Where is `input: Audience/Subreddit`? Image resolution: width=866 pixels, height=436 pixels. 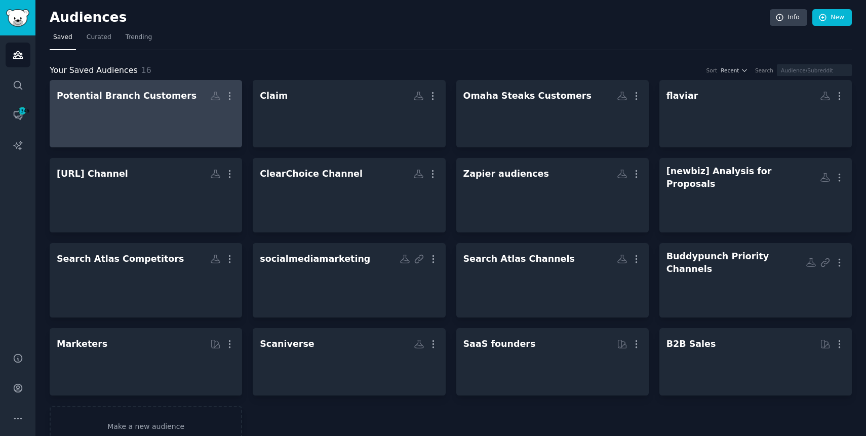
input: Audience/Subreddit is located at coordinates (814, 70).